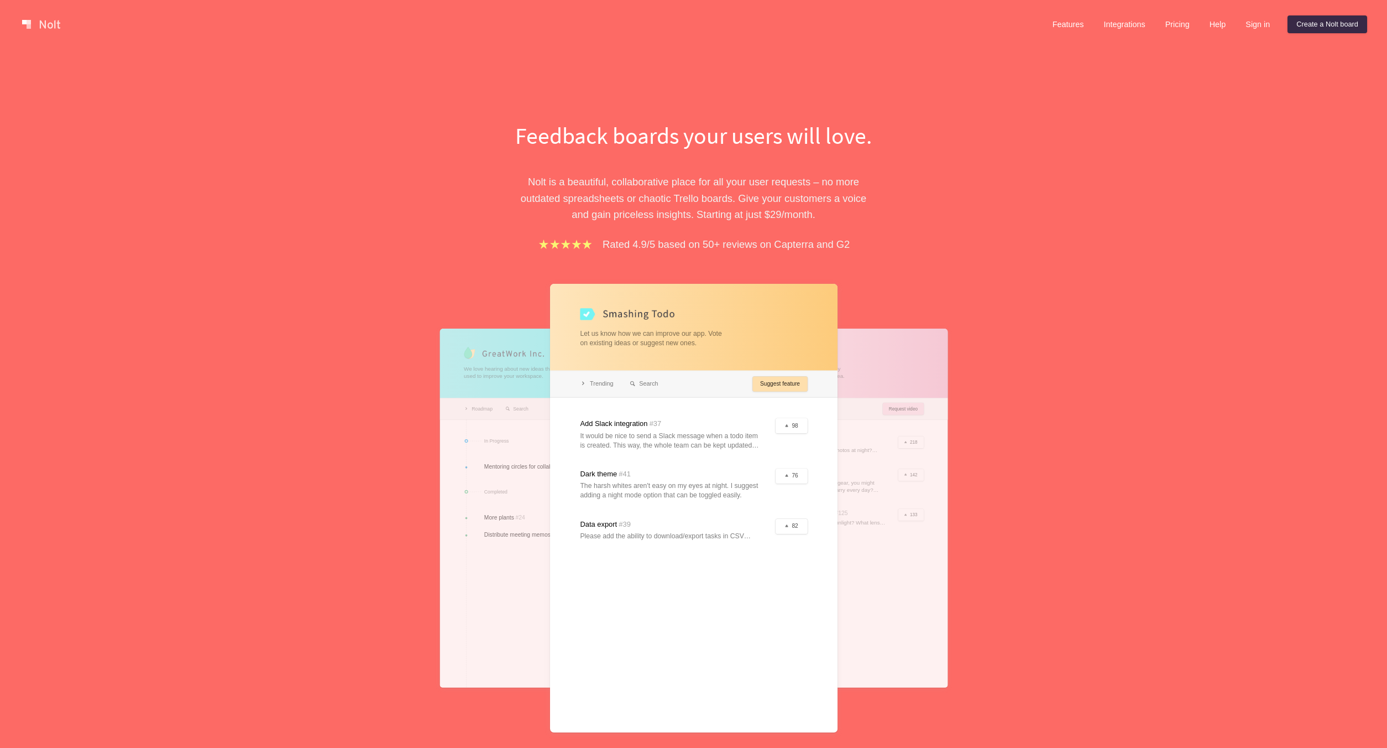 The image size is (1387, 748). What do you see at coordinates (694, 198) in the screenshot?
I see `p: Nolt is a beautiful, collaborative place for all your user requests – no more outdated spreadshee...` at bounding box center [694, 198].